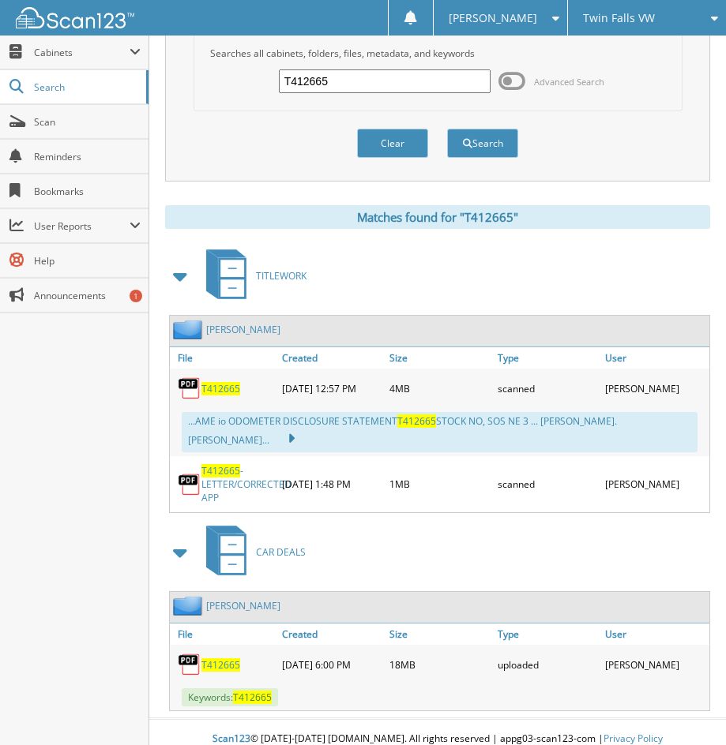 This screenshot has width=726, height=745. What do you see at coordinates (81, 52) in the screenshot?
I see `span: Cabinets` at bounding box center [81, 52].